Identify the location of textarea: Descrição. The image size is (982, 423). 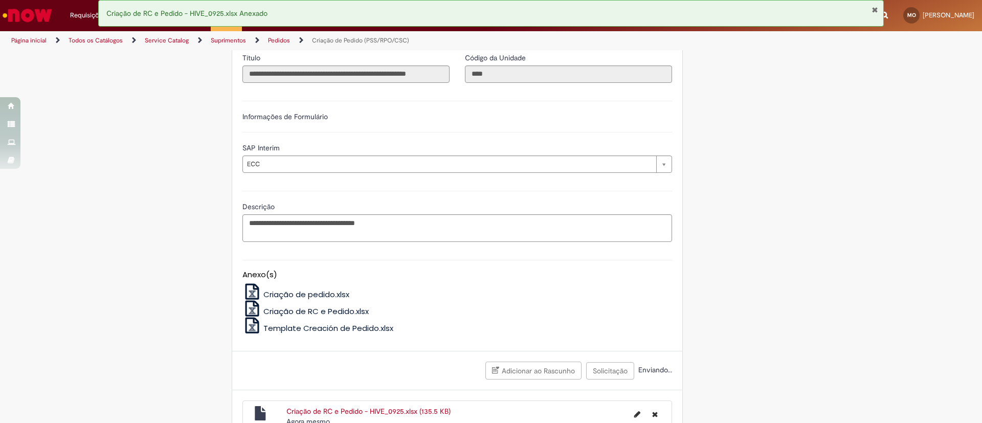
(457, 228).